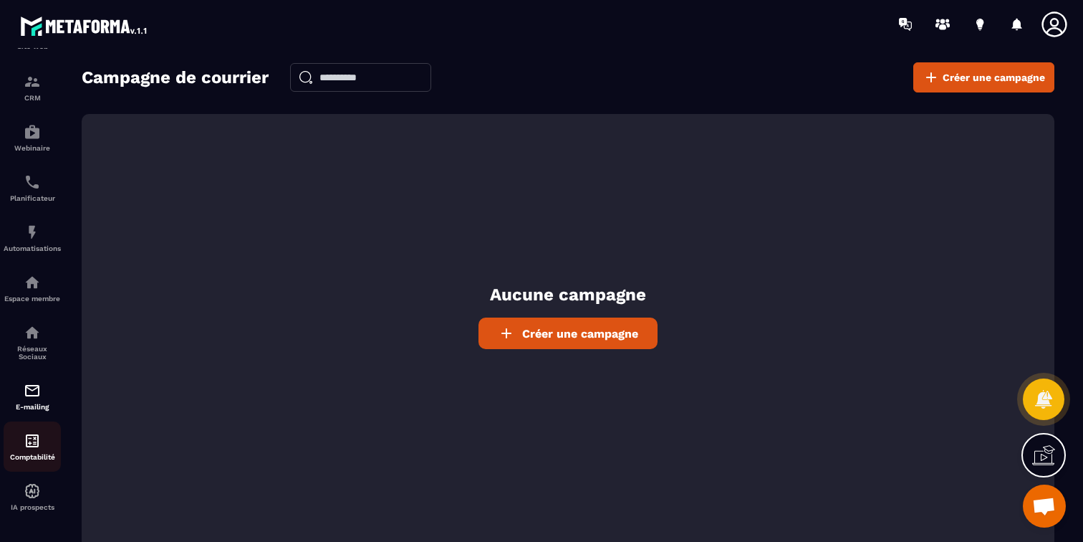 The image size is (1083, 542). I want to click on a: emailemailE-mailing, so click(32, 396).